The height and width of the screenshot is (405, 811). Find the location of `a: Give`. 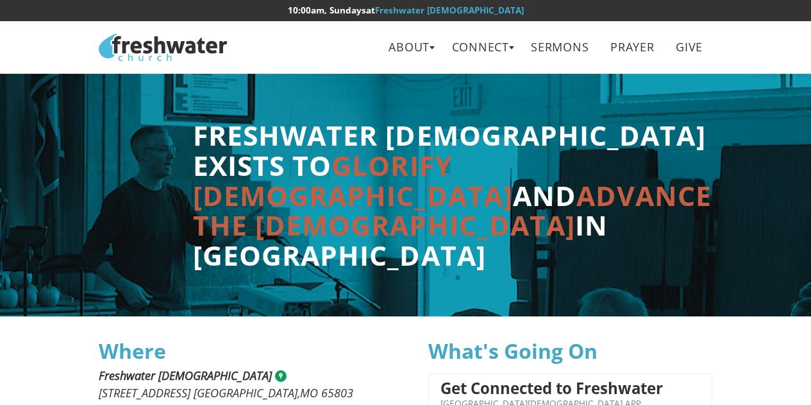

a: Give is located at coordinates (689, 47).